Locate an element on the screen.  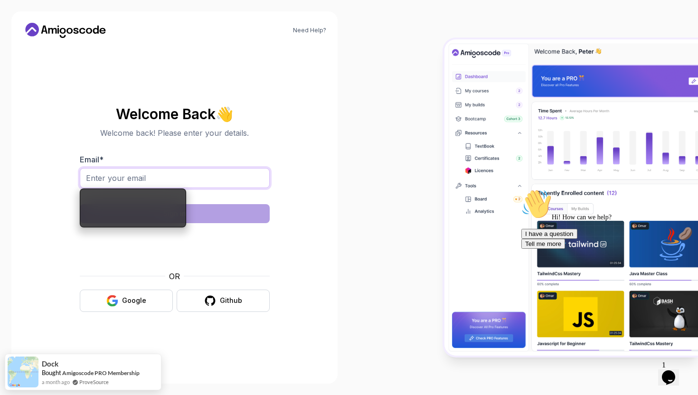
a: Need Help? is located at coordinates (309, 30).